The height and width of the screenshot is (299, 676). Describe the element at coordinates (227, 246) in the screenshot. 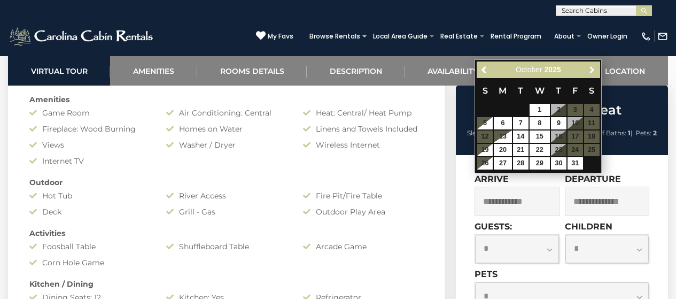

I see `div: Shuffleboard Table` at that location.